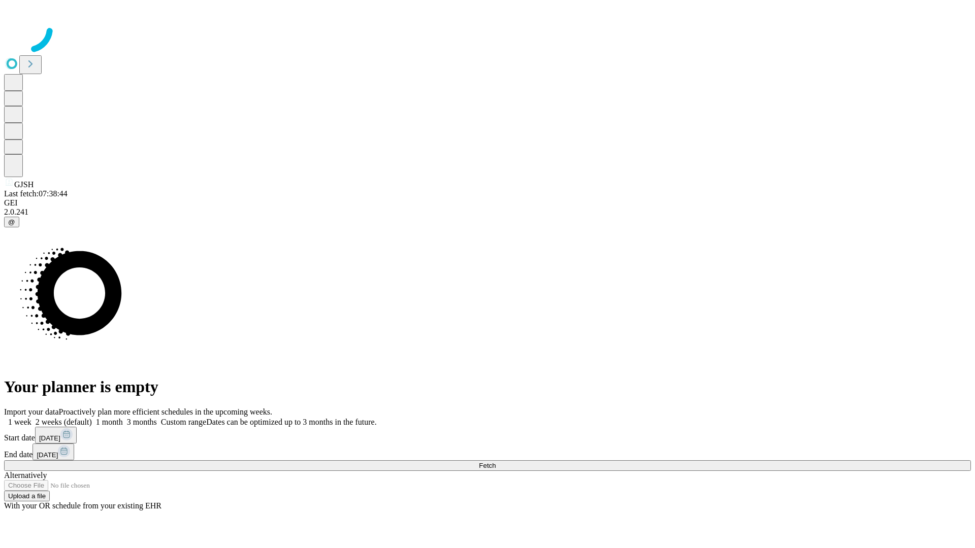 The image size is (975, 548). What do you see at coordinates (63, 422) in the screenshot?
I see `span: 2 weeks (default)` at bounding box center [63, 422].